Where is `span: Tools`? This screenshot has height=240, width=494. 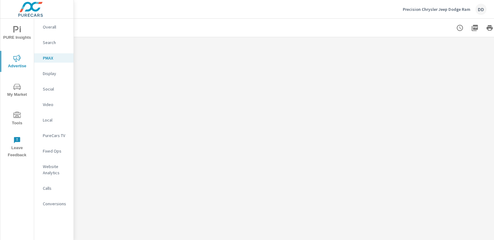 span: Tools is located at coordinates (17, 119).